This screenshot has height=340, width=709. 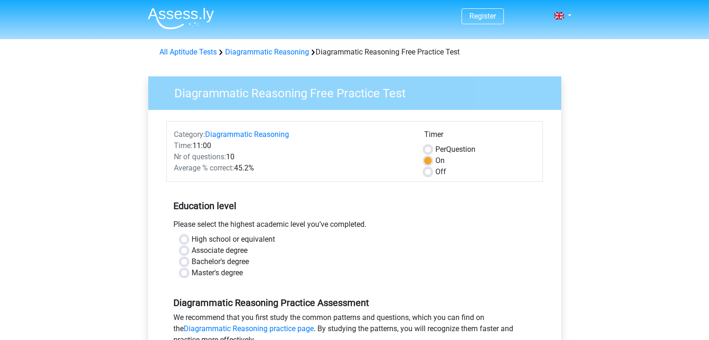 What do you see at coordinates (204, 168) in the screenshot?
I see `span: Average % correct:` at bounding box center [204, 168].